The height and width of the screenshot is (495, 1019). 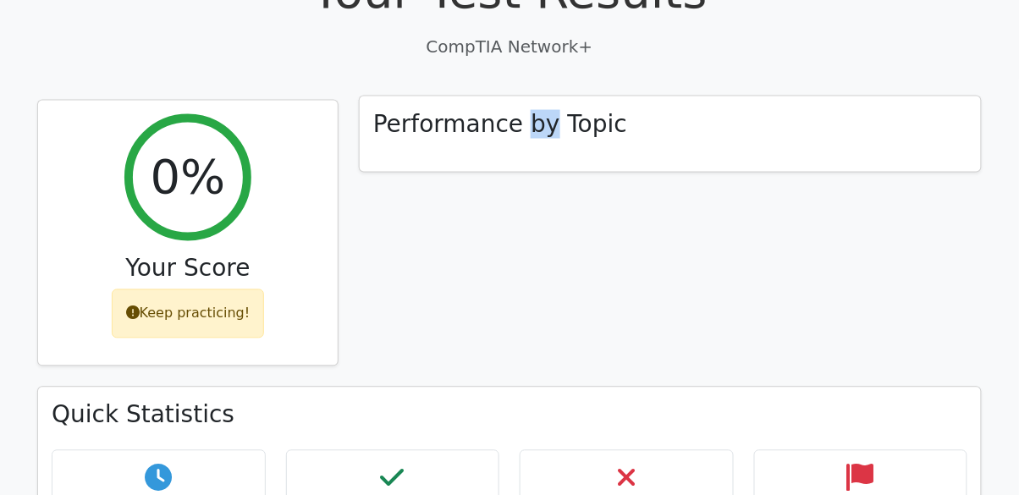 I want to click on h3: Quick Statistics, so click(x=510, y=416).